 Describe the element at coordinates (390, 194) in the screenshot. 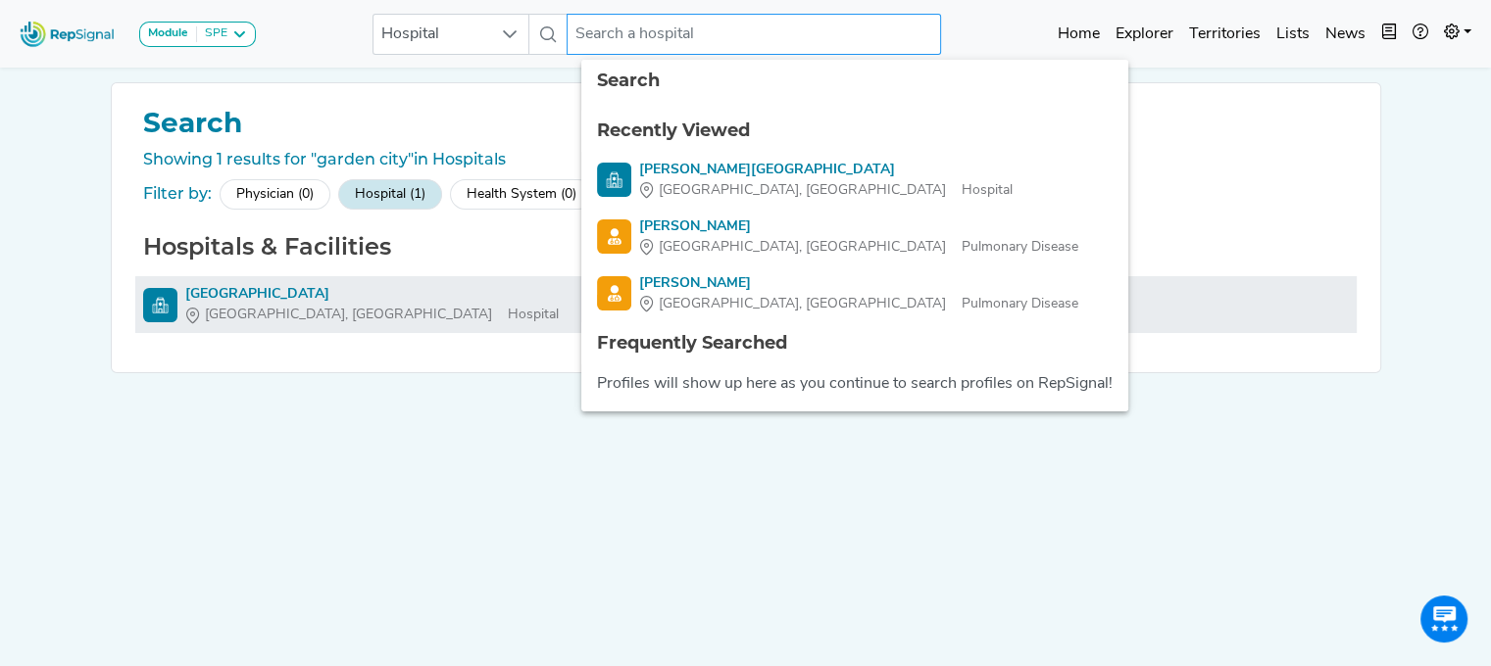

I see `div: Hospital (1)` at that location.